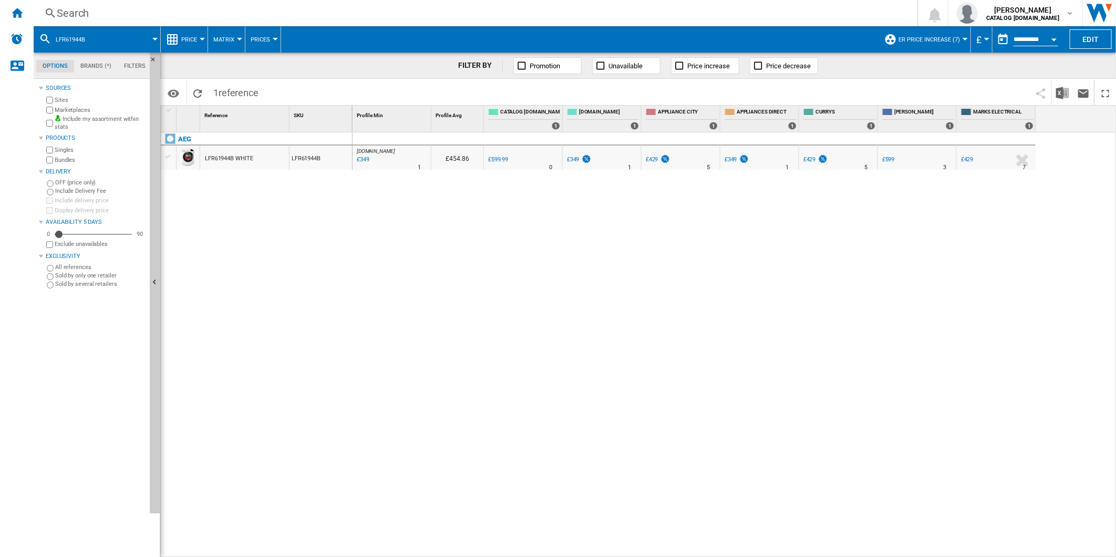 The width and height of the screenshot is (1116, 557). Describe the element at coordinates (49, 160) in the screenshot. I see `input: Bundles` at that location.